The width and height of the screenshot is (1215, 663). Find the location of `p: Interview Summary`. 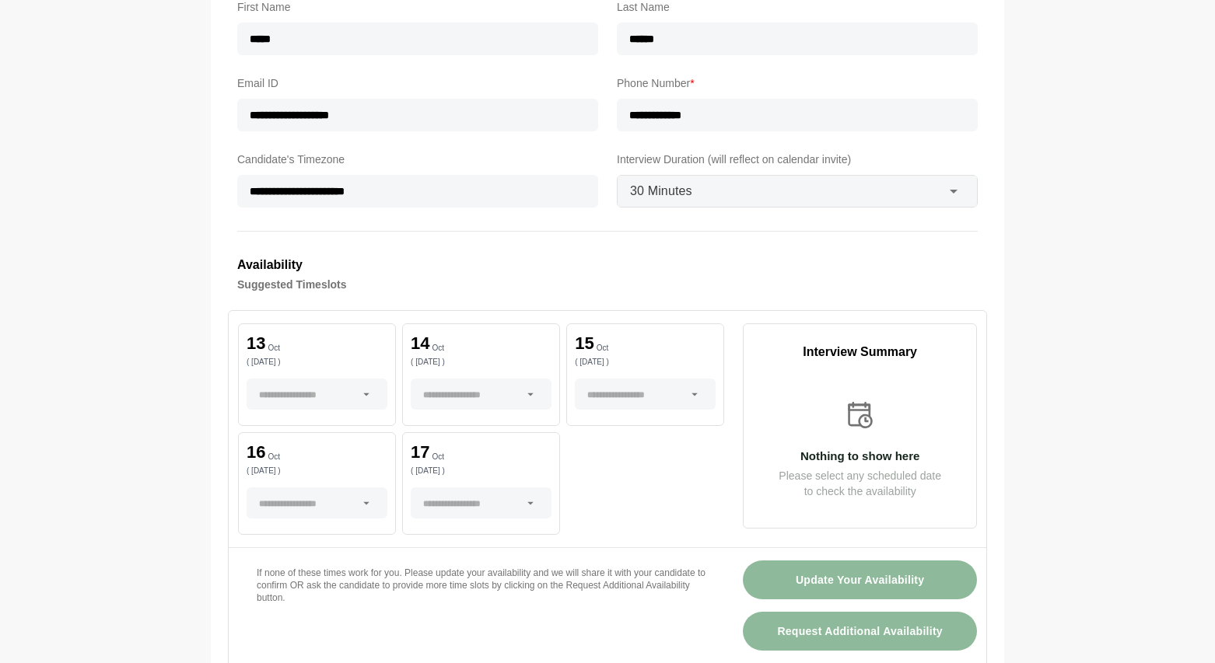

p: Interview Summary is located at coordinates (859, 352).